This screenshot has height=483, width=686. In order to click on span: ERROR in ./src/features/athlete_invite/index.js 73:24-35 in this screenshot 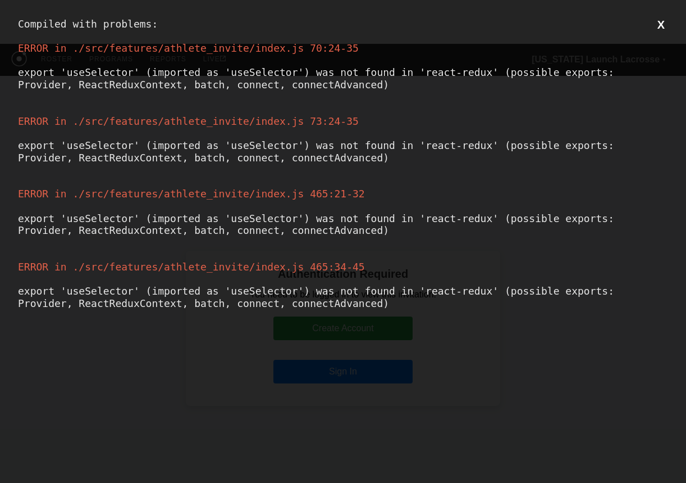, I will do `click(188, 121)`.